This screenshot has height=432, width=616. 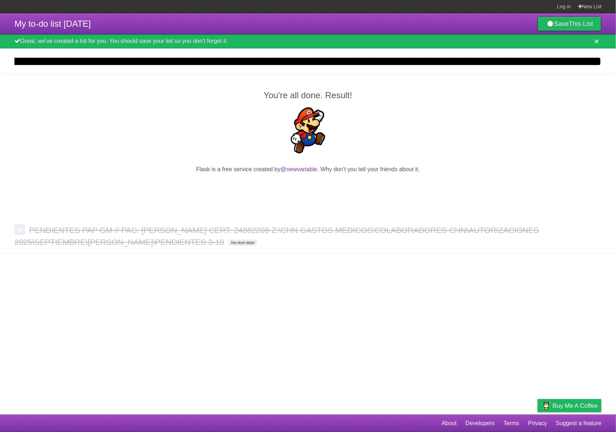 What do you see at coordinates (581, 24) in the screenshot?
I see `b: This List` at bounding box center [581, 24].